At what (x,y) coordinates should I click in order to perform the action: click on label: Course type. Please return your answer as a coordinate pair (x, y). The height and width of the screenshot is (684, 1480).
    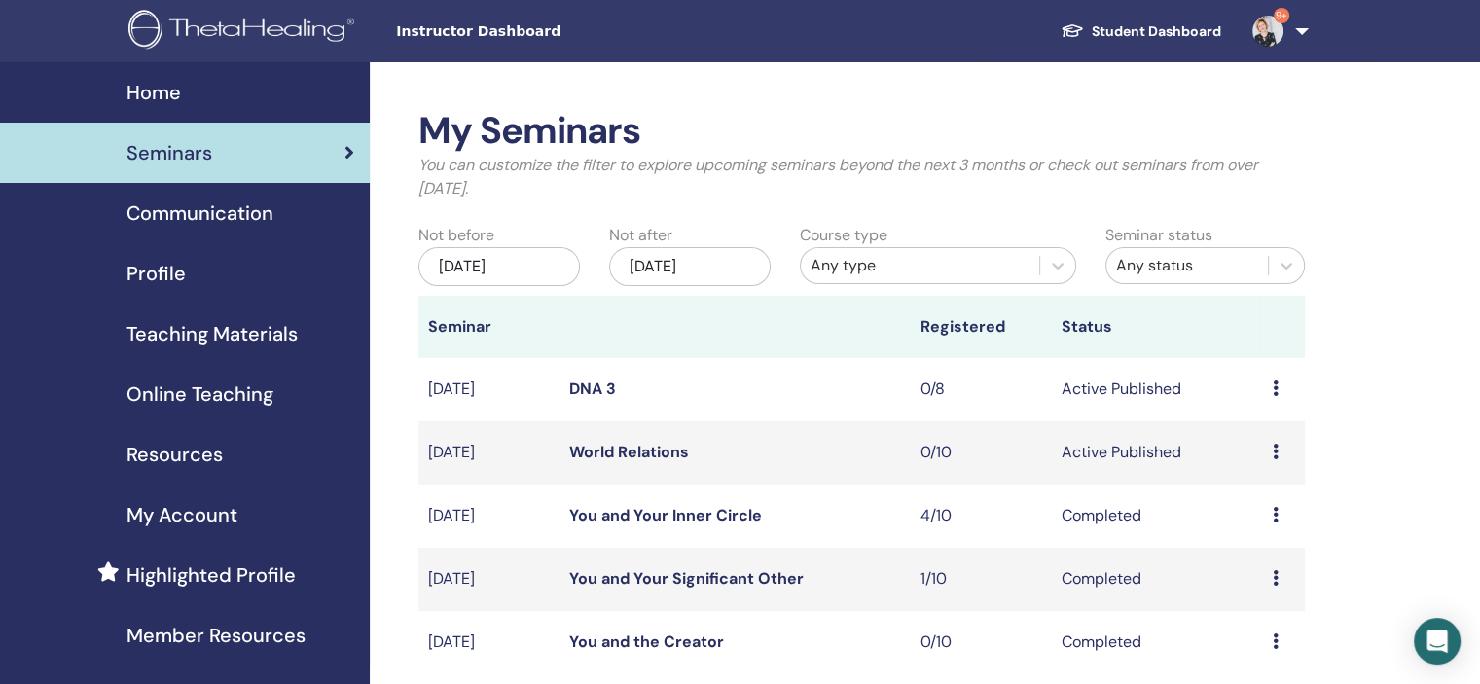
    Looking at the image, I should click on (844, 236).